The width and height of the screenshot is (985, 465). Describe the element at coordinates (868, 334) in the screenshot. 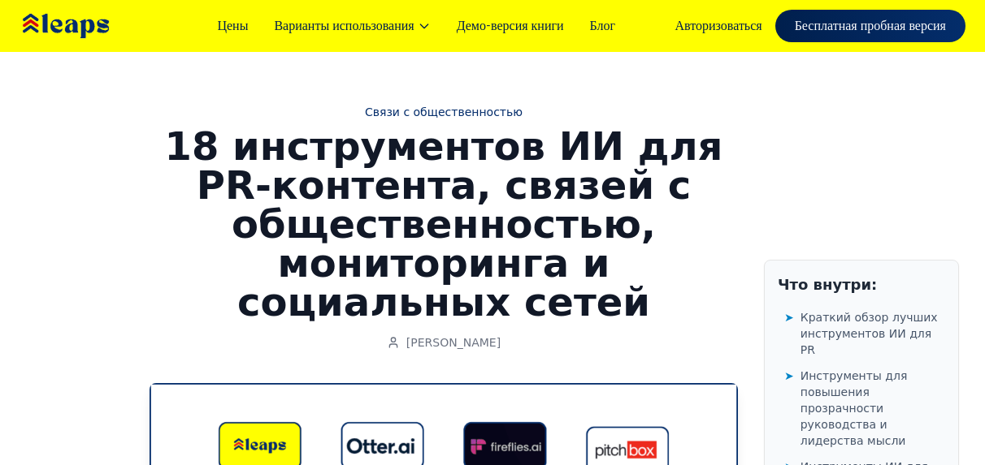

I see `font: Краткий обзор лучших инструментов ИИ для PR` at that location.